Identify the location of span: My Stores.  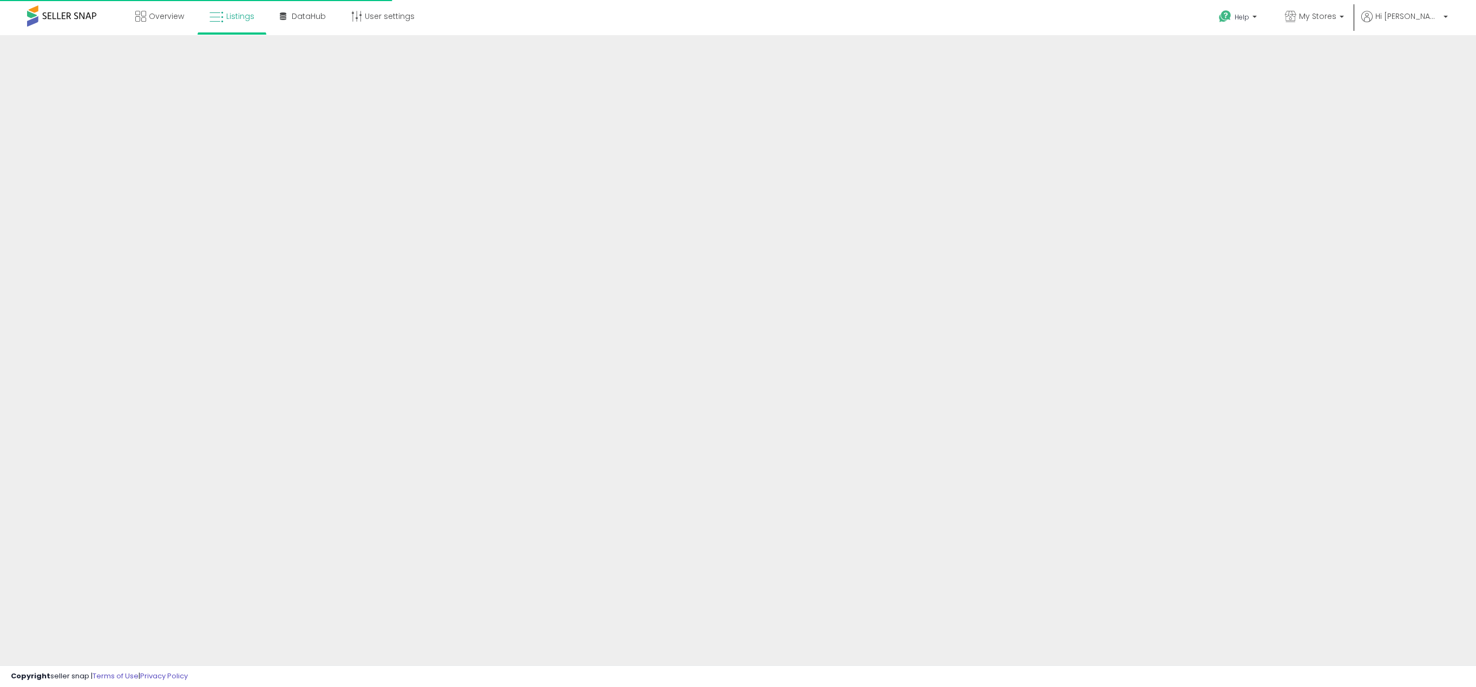
(1317, 16).